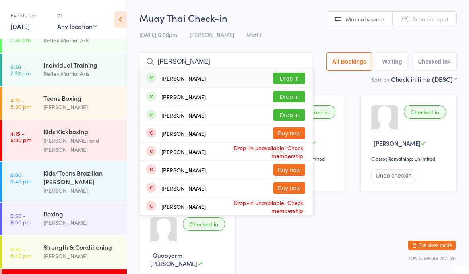 Image resolution: width=469 pixels, height=274 pixels. Describe the element at coordinates (21, 219) in the screenshot. I see `time: 5:50 - 6:50 pm` at that location.